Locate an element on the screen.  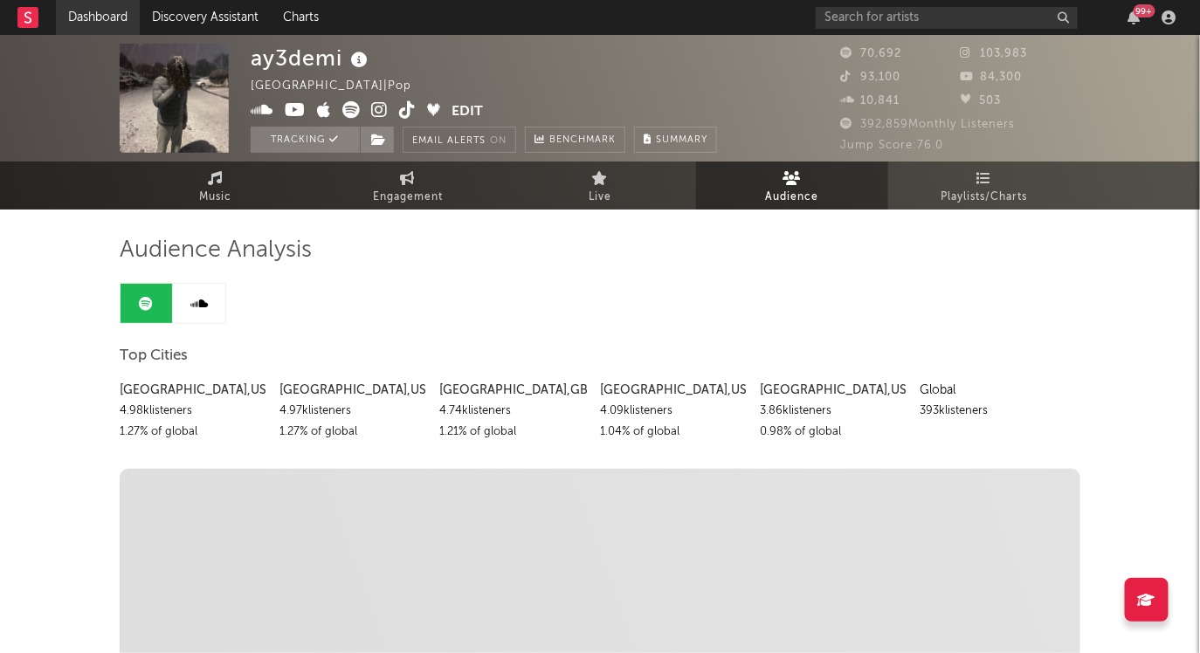
span: Audience is located at coordinates (792, 197).